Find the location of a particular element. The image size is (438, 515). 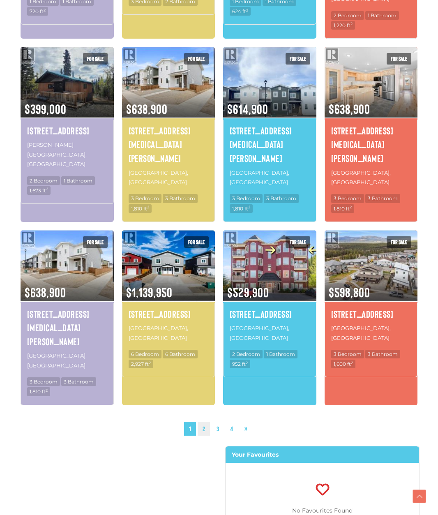

span: 6 Bedroom is located at coordinates (145, 354).